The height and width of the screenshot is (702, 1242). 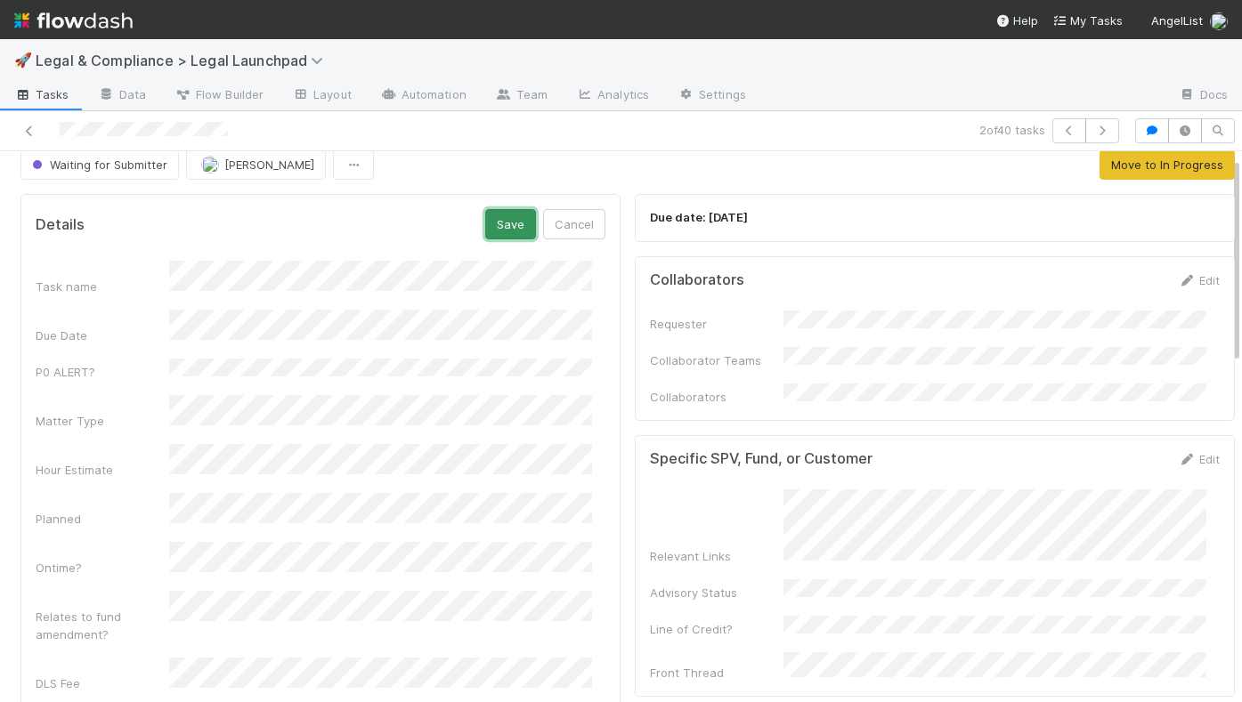 What do you see at coordinates (100, 165) in the screenshot?
I see `button: Waiting for Submitter` at bounding box center [100, 165].